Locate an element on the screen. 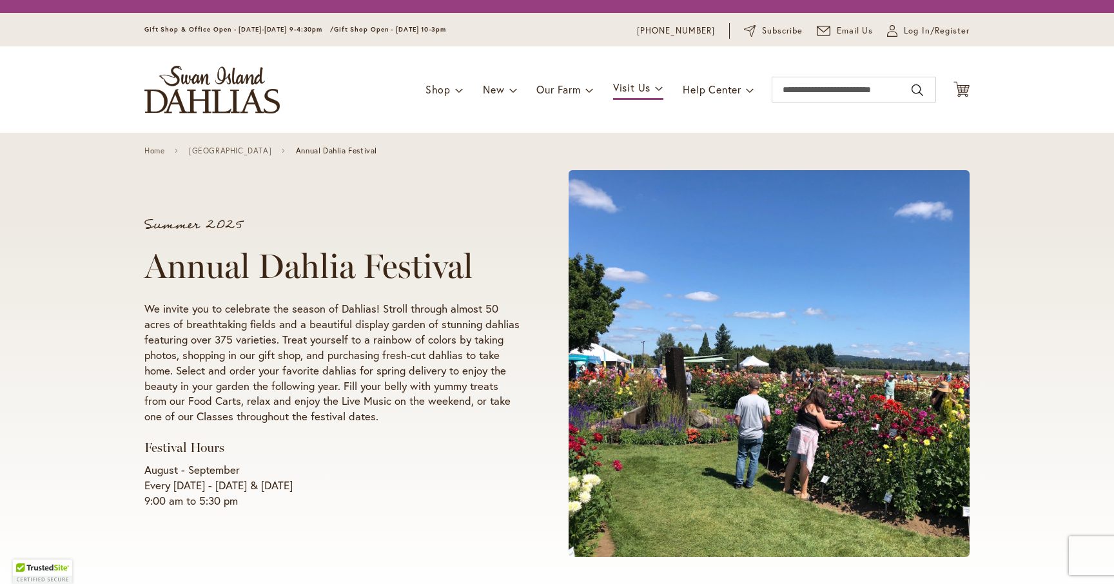 The height and width of the screenshot is (584, 1114). span: Our Farm is located at coordinates (558, 89).